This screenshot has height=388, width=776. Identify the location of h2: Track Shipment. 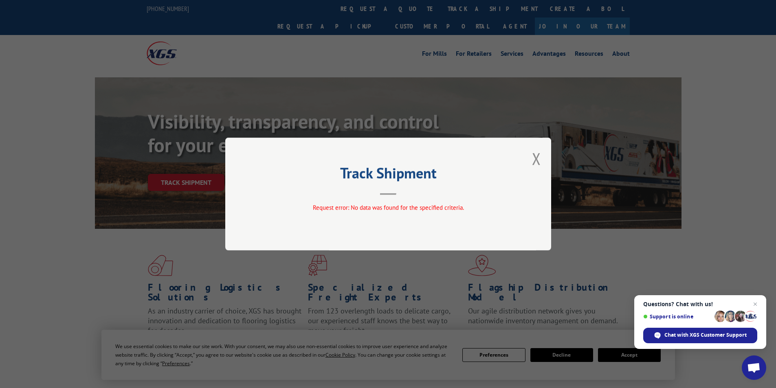
(388, 175).